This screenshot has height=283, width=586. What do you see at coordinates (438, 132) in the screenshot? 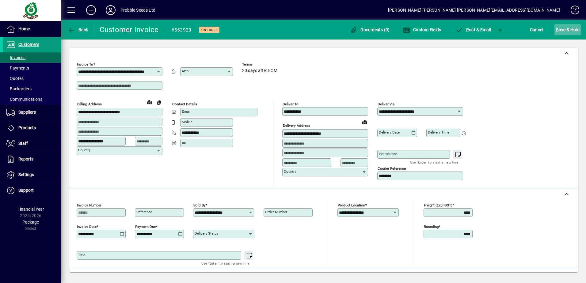
I see `mat-label: Delivery time` at bounding box center [438, 132].